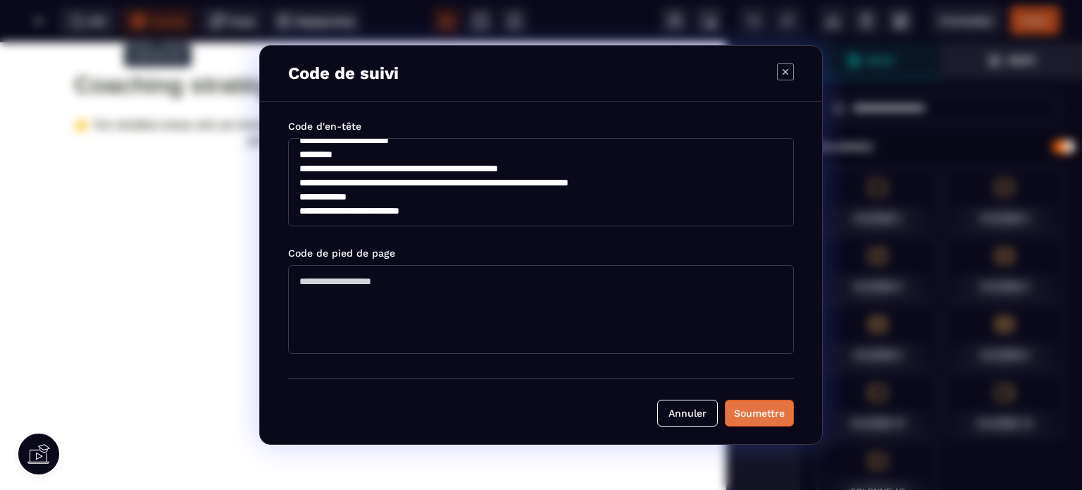 Image resolution: width=1082 pixels, height=490 pixels. I want to click on p: Code de suivi, so click(343, 73).